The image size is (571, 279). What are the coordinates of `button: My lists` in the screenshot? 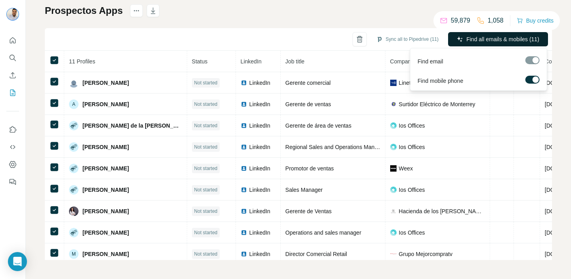 It's located at (13, 93).